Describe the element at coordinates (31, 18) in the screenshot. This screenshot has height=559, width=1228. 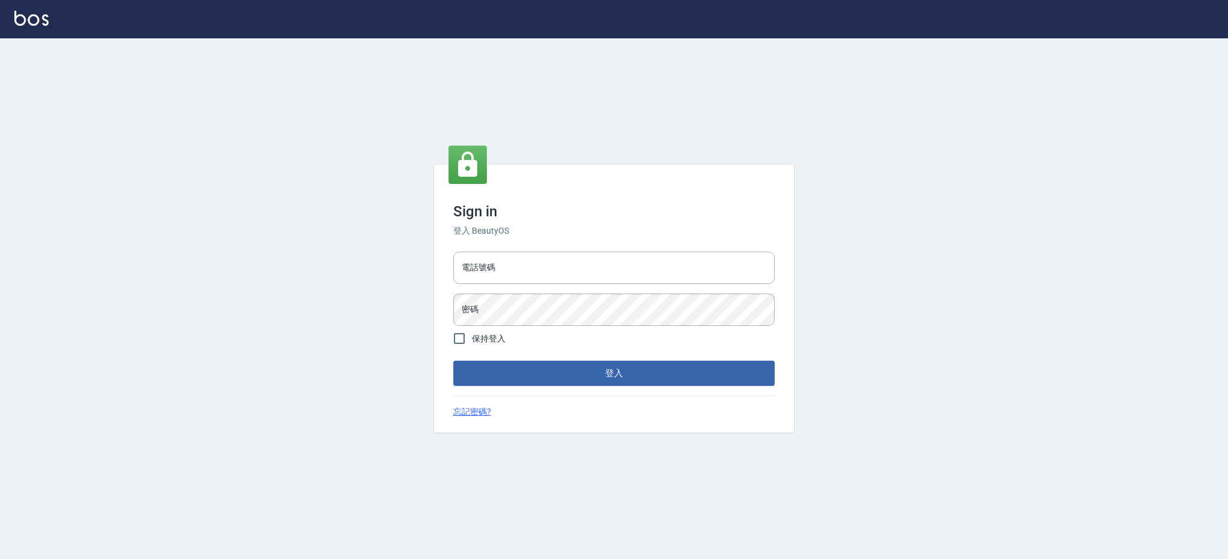
I see `img: Logo` at that location.